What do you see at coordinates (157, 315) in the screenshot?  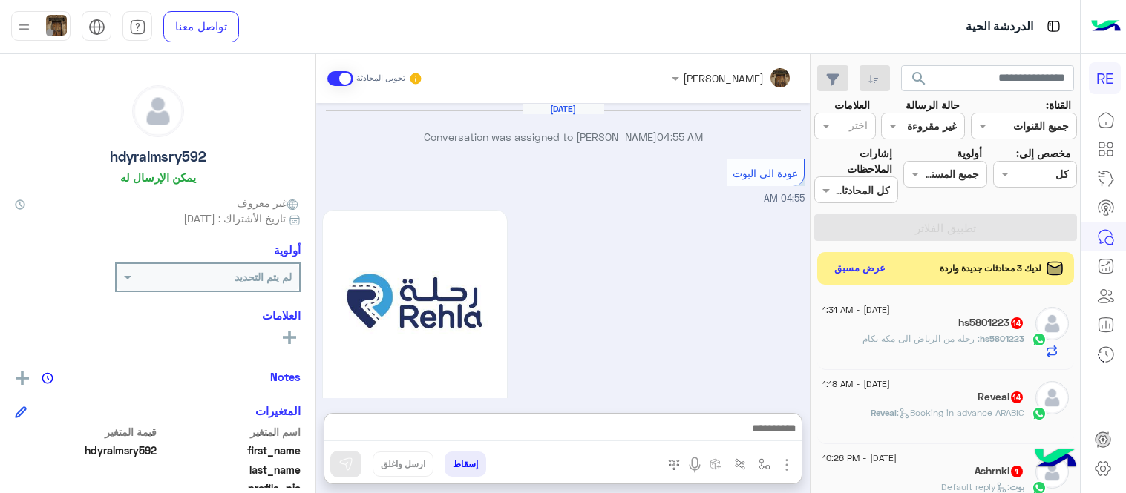 I see `h6: العلامات` at bounding box center [157, 315].